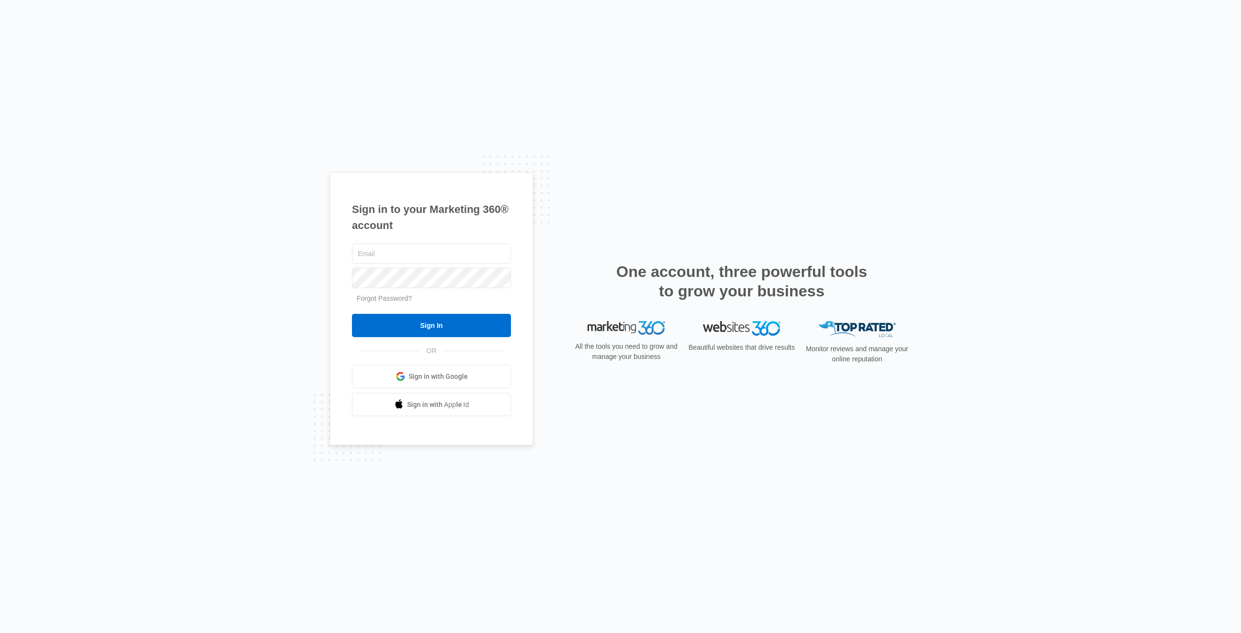 Image resolution: width=1241 pixels, height=633 pixels. I want to click on img: Top Rated Local, so click(857, 329).